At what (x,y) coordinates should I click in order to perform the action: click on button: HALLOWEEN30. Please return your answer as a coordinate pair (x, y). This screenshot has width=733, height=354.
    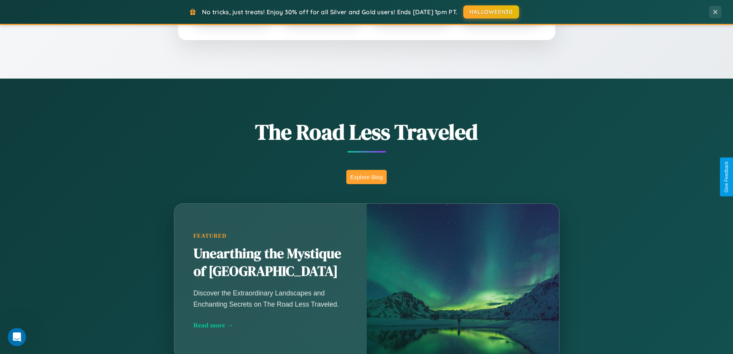
    Looking at the image, I should click on (491, 12).